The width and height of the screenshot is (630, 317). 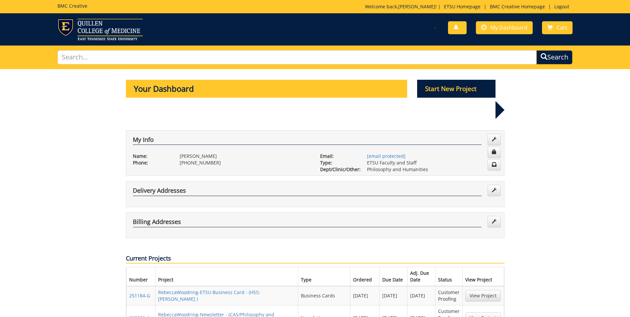 I want to click on p: Current Projects, so click(x=315, y=259).